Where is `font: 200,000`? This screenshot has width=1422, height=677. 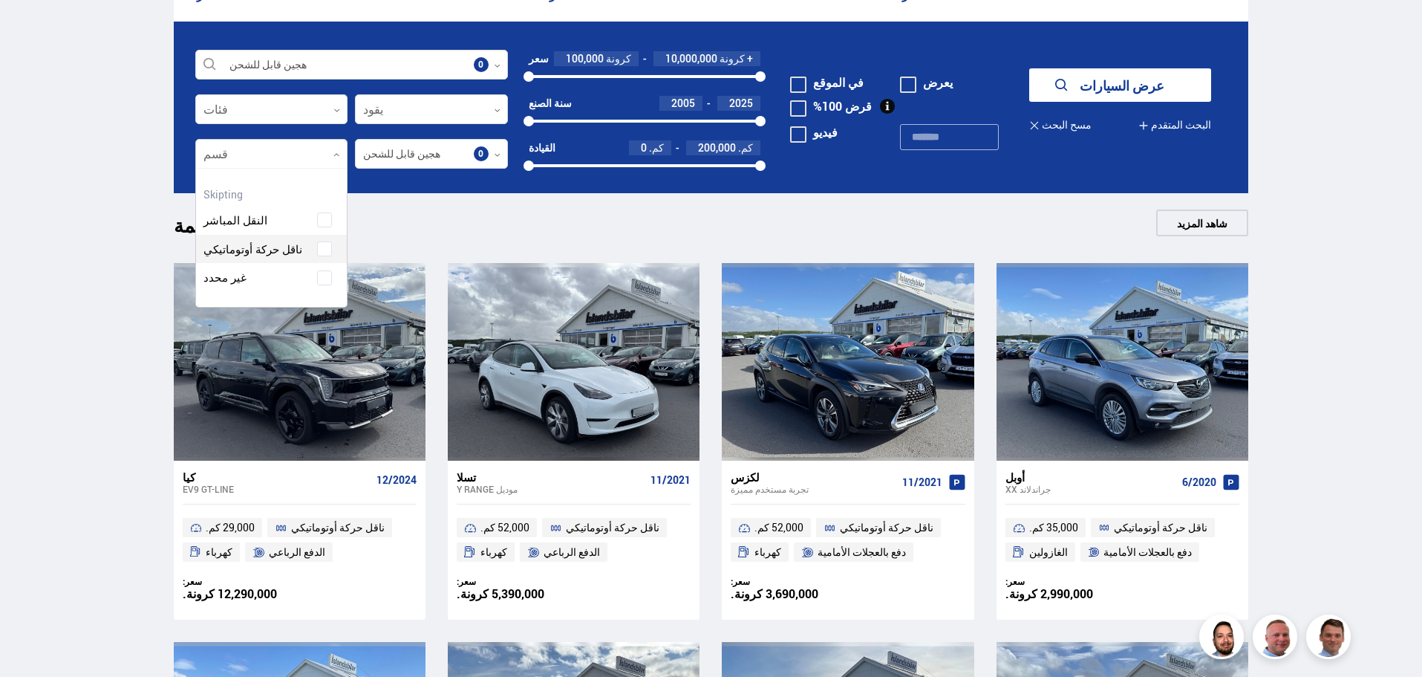
font: 200,000 is located at coordinates (717, 147).